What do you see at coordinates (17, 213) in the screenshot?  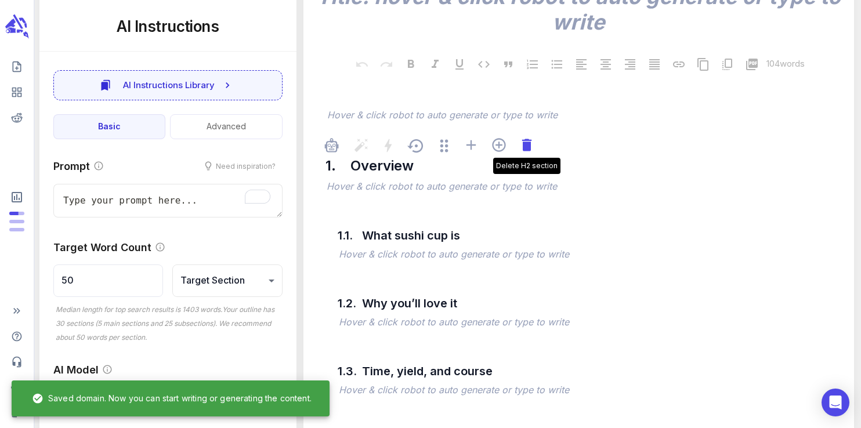 I see `span: Posts: 15 of 25 monthly posts used` at bounding box center [17, 213].